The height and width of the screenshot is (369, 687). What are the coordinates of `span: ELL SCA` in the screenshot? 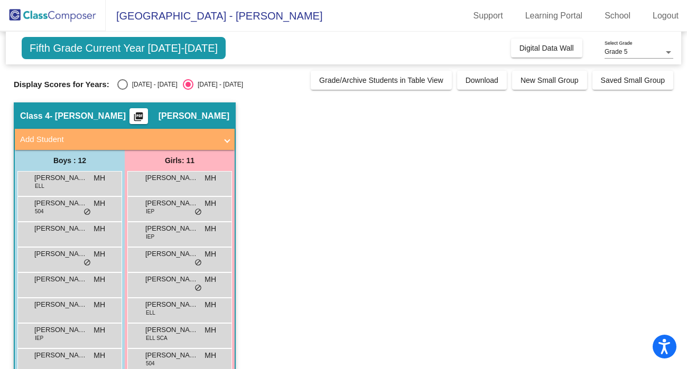 It's located at (156, 338).